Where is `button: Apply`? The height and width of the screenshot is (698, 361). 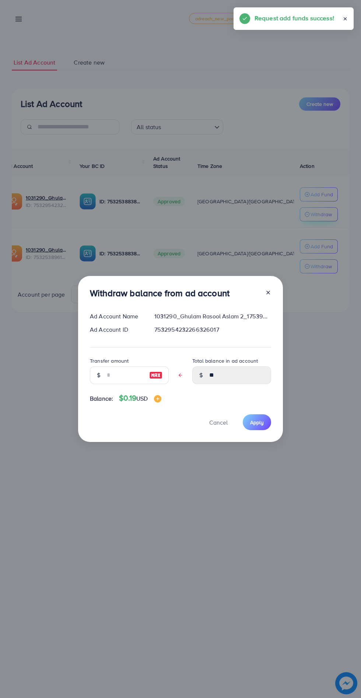
button: Apply is located at coordinates (257, 422).